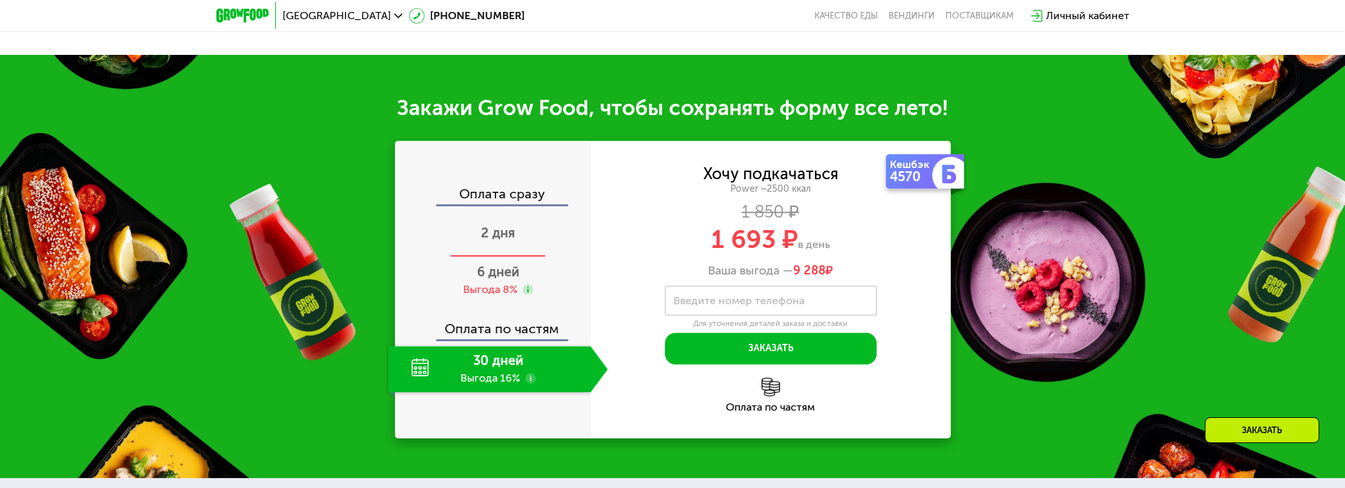  What do you see at coordinates (771, 349) in the screenshot?
I see `button: Заказать` at bounding box center [771, 349].